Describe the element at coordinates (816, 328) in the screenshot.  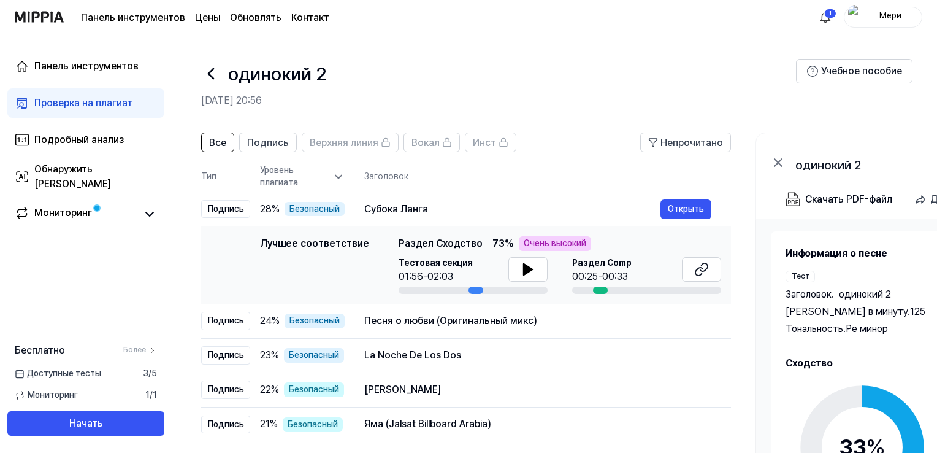
I see `font: Тональность.` at that location.